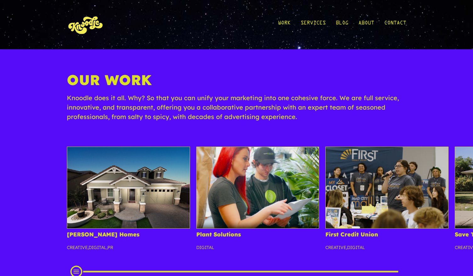  Describe the element at coordinates (236, 111) in the screenshot. I see `p: Knoodle does it all. Why? So that you can unify your marketing into one cohesive force. We are fu...` at that location.